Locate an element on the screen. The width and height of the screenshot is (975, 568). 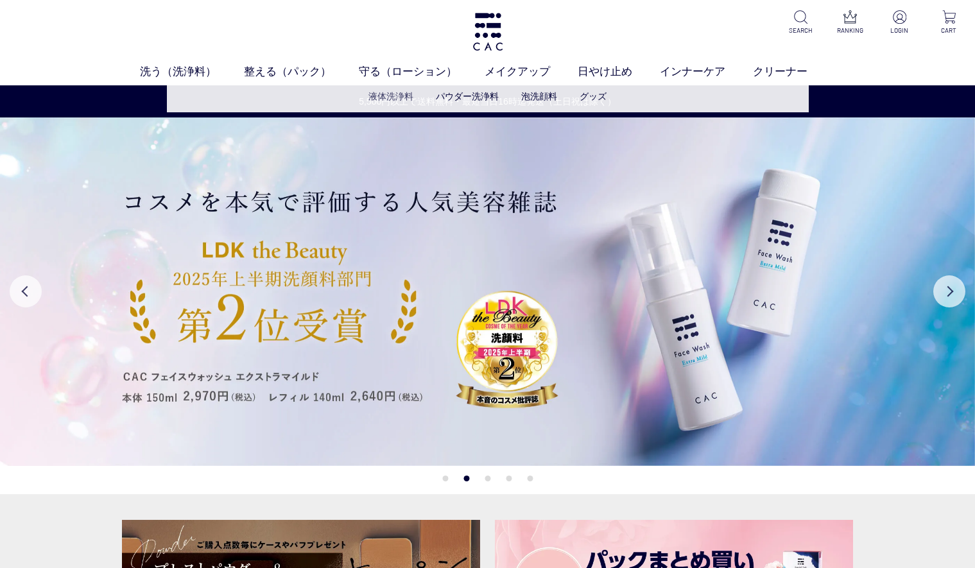
p: SEARCH is located at coordinates (801, 30).